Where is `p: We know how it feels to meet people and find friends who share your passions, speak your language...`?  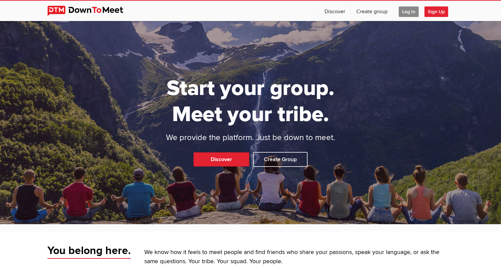 p: We know how it feels to meet people and find friends who share your passions, speak your language... is located at coordinates (299, 257).